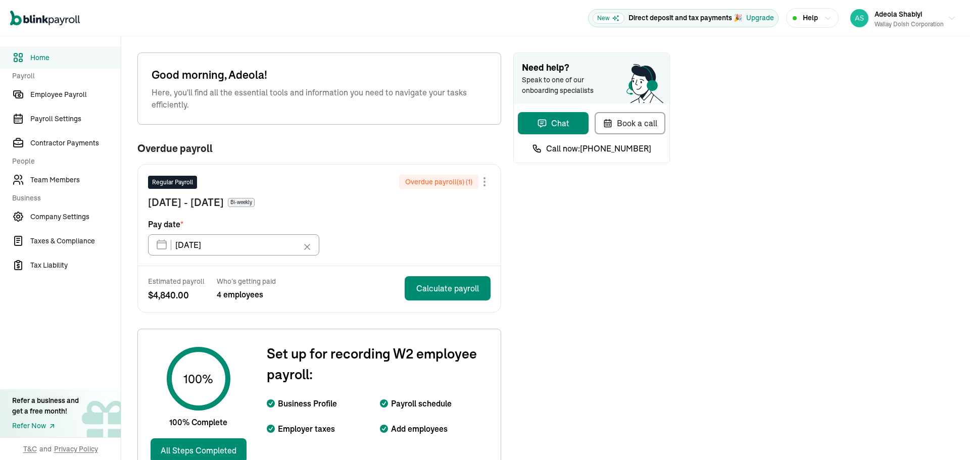 This screenshot has width=970, height=460. Describe the element at coordinates (812, 18) in the screenshot. I see `button: Help` at that location.